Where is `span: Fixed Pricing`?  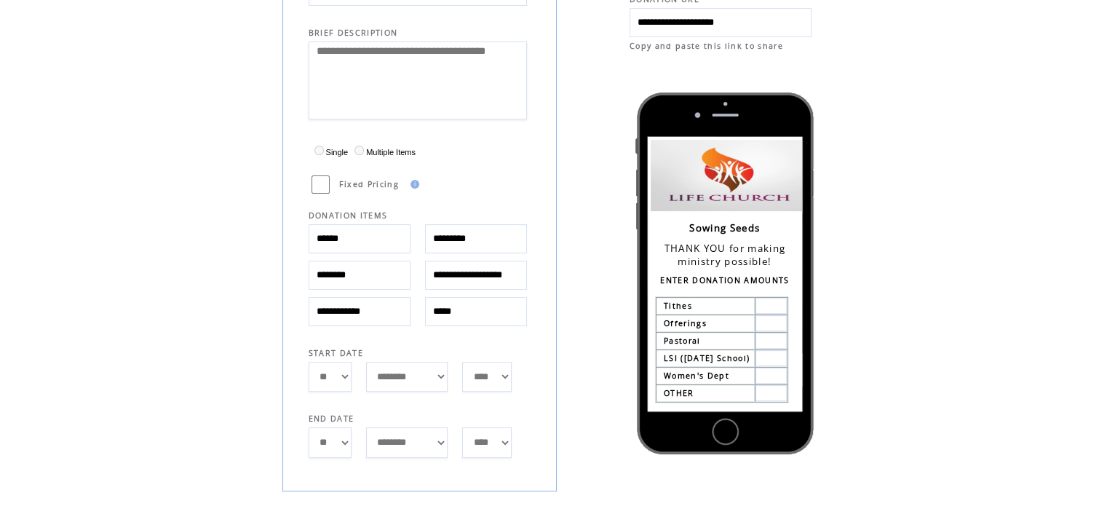
span: Fixed Pricing is located at coordinates (369, 184).